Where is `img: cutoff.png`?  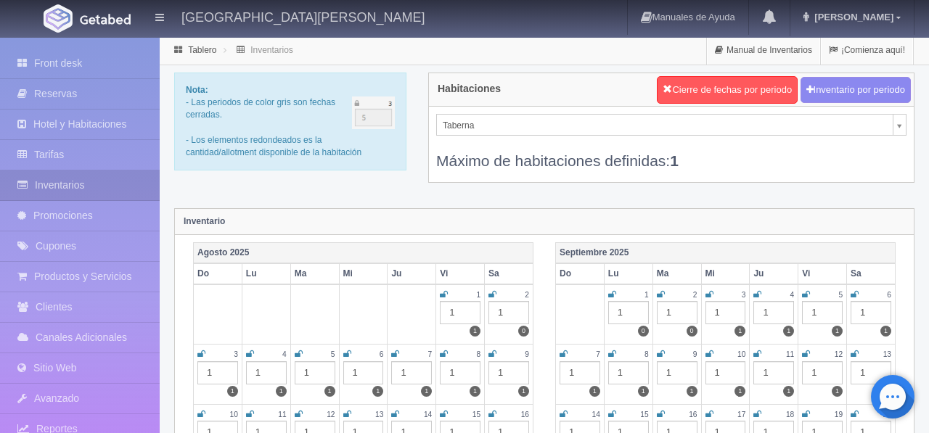 img: cutoff.png is located at coordinates (373, 112).